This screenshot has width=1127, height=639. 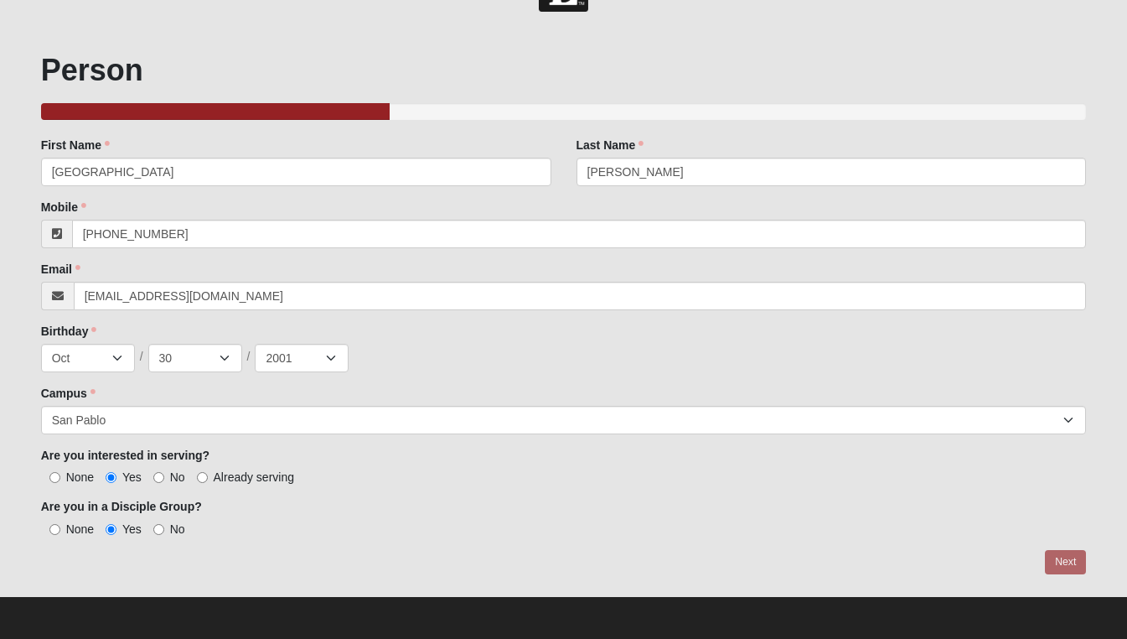 What do you see at coordinates (68, 393) in the screenshot?
I see `label: Campus` at bounding box center [68, 393].